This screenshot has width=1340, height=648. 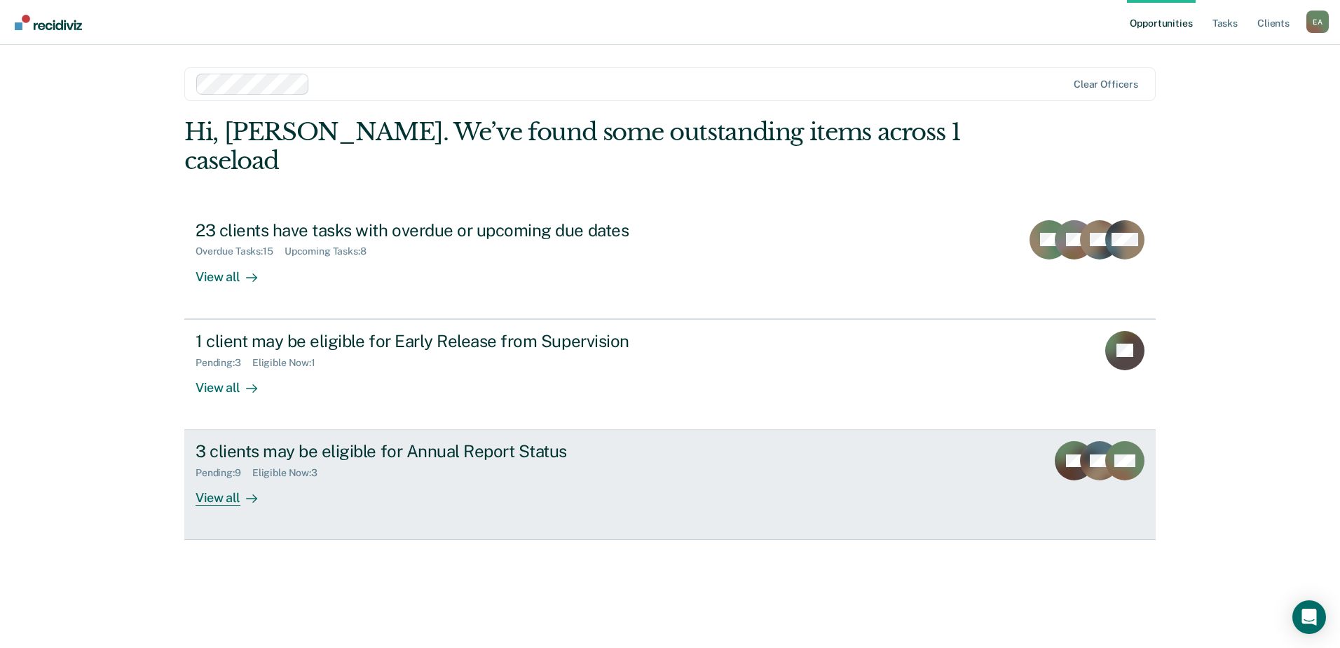 What do you see at coordinates (442, 341) in the screenshot?
I see `div: 1 client may be eligible for Early Release from Supervision` at bounding box center [442, 341].